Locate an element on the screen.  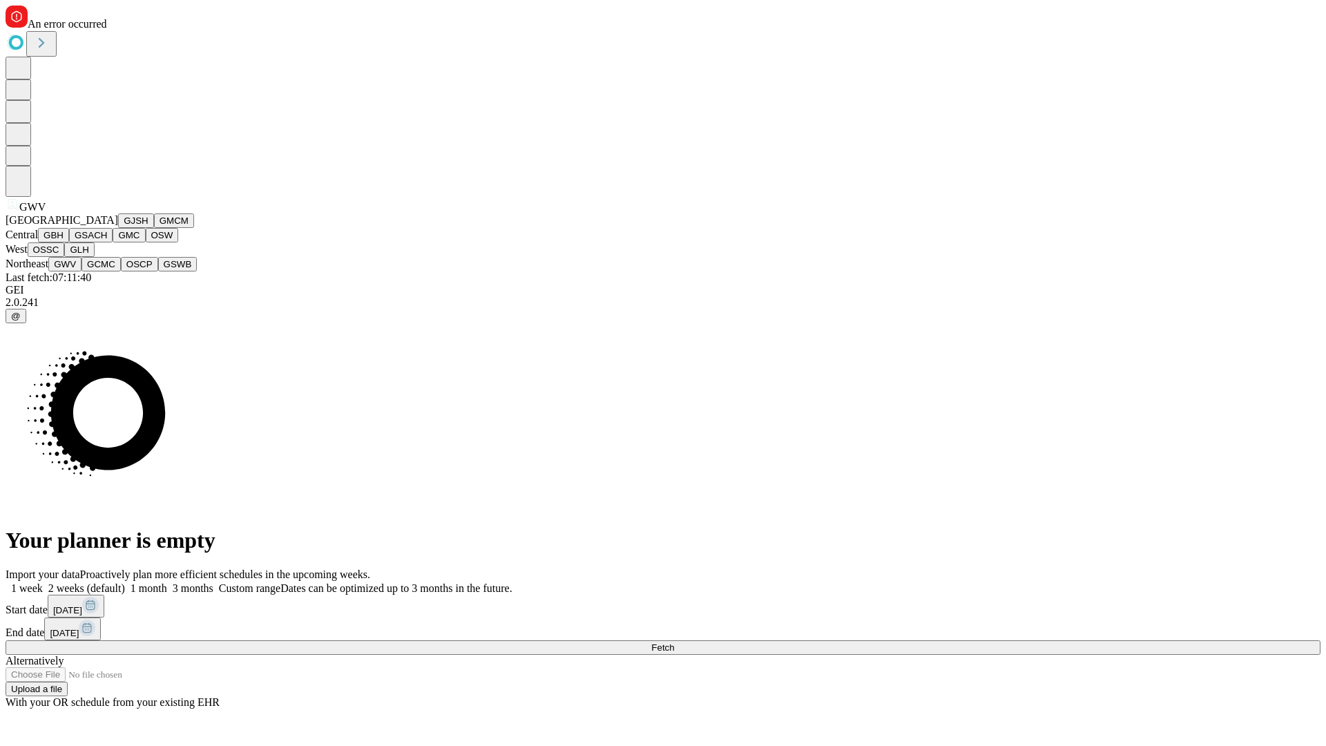
span: GWV is located at coordinates (32, 206).